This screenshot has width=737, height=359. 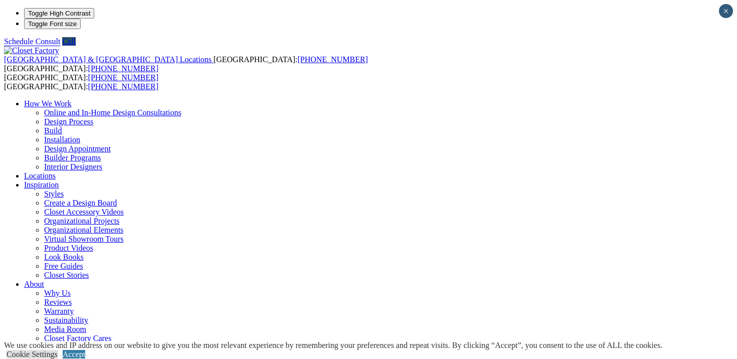 I want to click on a: Accept, so click(x=74, y=354).